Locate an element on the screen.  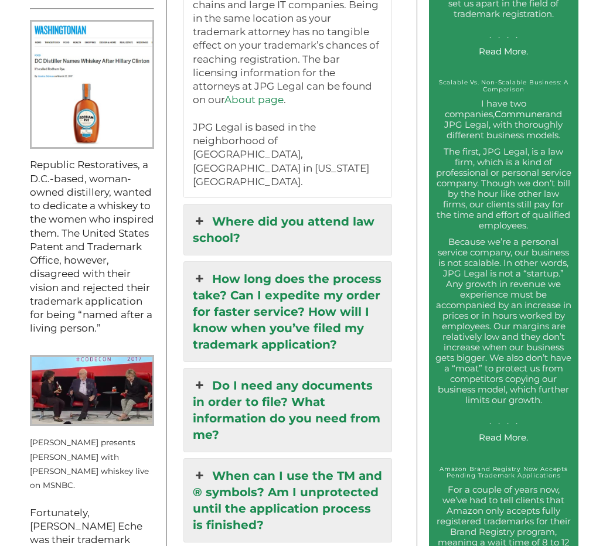
a: Scalable Vs. Non-Scalable Business: A Comparison is located at coordinates (503, 86).